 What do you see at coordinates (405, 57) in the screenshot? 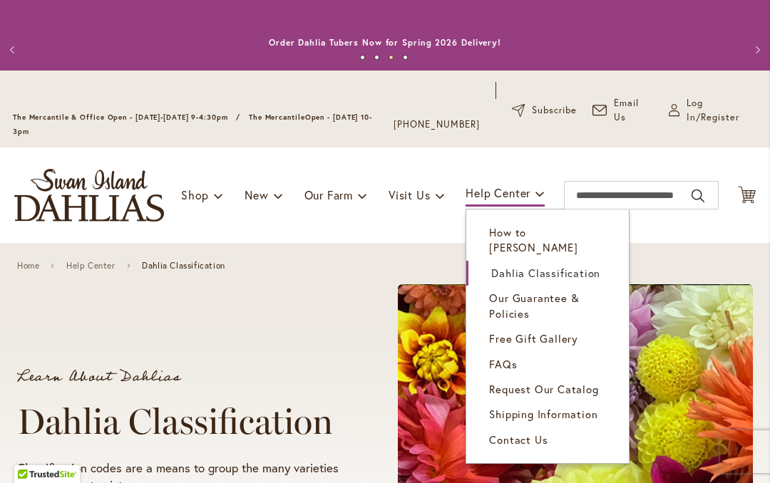
I see `button: 4 of 4` at bounding box center [405, 57].